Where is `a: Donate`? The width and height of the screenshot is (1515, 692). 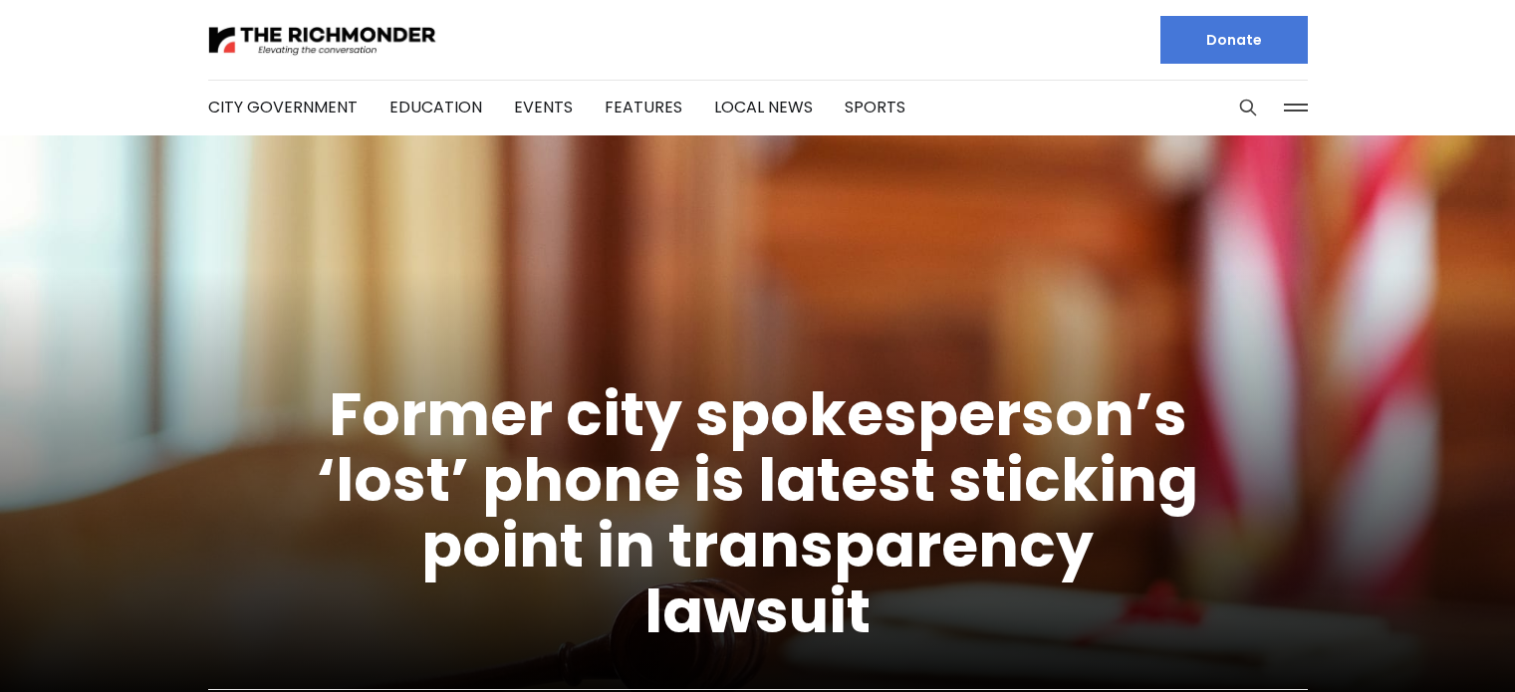 a: Donate is located at coordinates (1234, 40).